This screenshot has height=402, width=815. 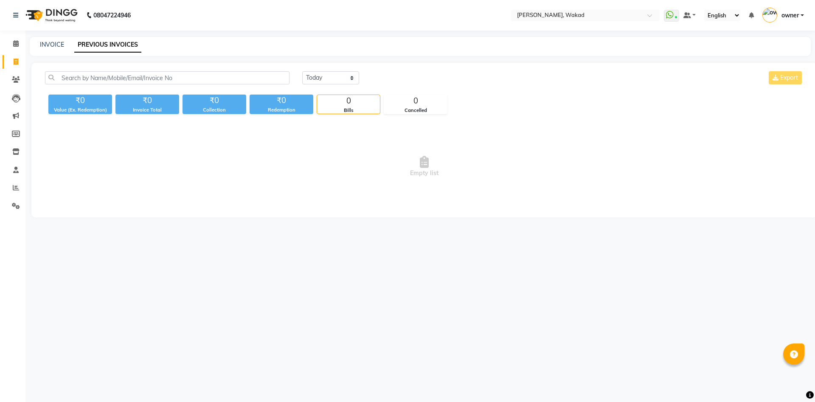 I want to click on span: owner, so click(x=790, y=15).